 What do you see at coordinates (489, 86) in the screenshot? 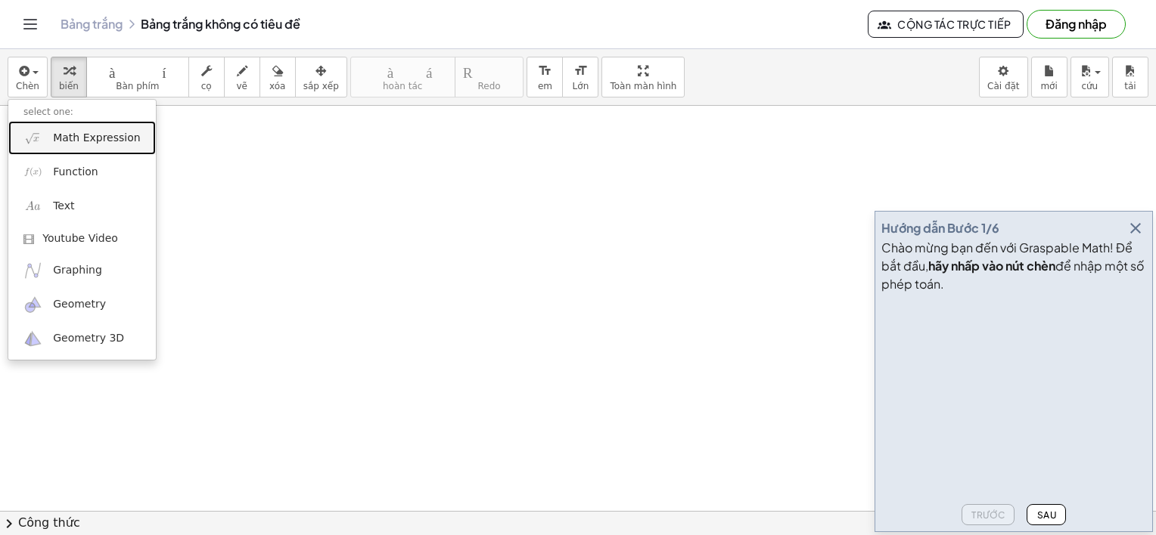
I see `span: Redo` at bounding box center [489, 86].